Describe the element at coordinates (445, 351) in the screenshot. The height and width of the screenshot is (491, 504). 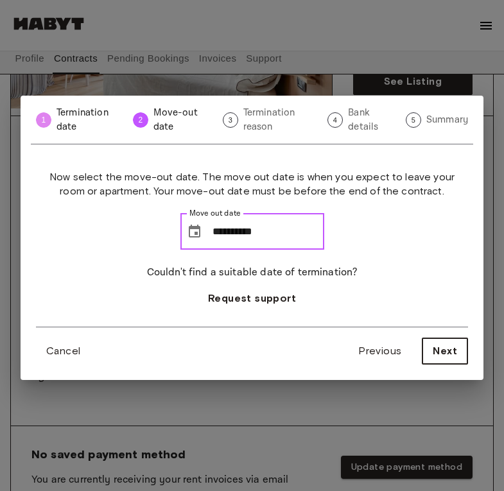
I see `span: Next` at that location.